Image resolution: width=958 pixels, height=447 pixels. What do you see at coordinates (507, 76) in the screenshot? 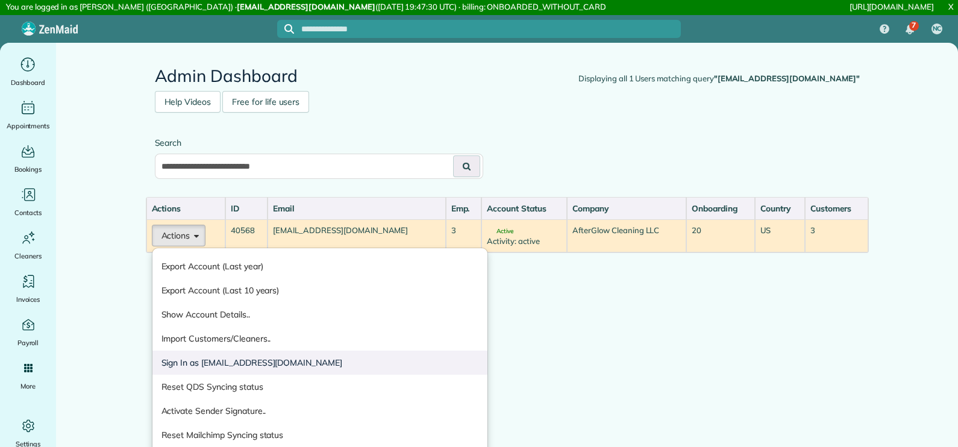
I see `h2: Admin Dashboard` at bounding box center [507, 76].